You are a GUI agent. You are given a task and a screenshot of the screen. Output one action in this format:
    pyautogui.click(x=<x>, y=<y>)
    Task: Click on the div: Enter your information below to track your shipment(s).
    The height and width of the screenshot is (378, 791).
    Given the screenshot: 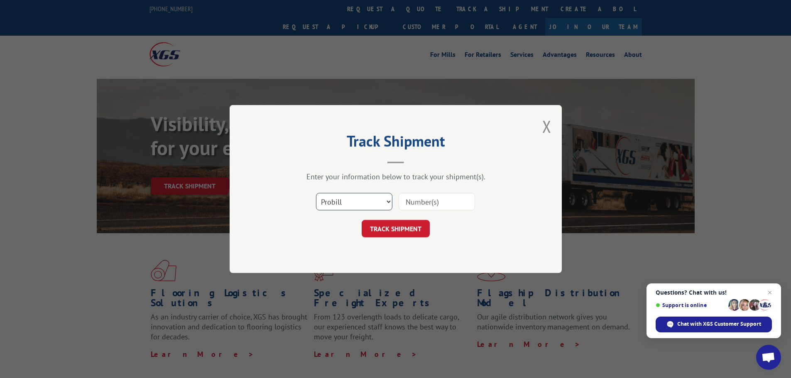 What is the action you would take?
    pyautogui.click(x=395, y=176)
    